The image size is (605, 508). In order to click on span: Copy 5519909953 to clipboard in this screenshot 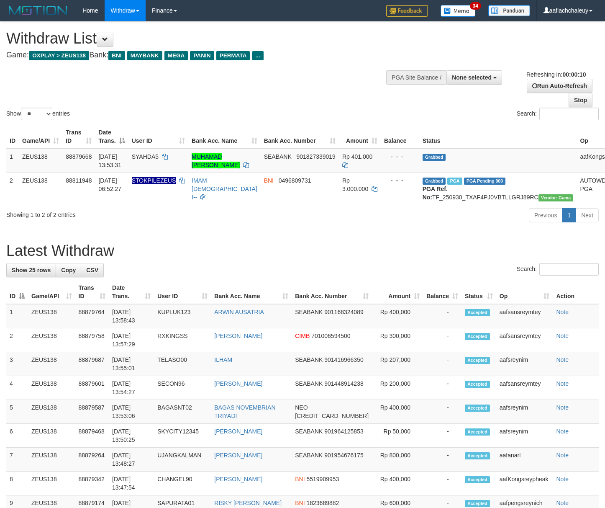, I will do `click(323, 479)`.